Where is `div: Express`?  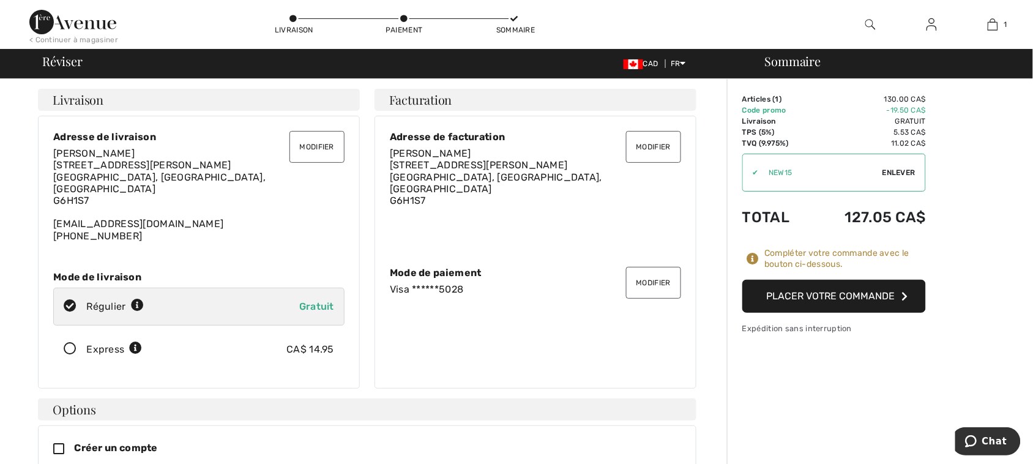 div: Express is located at coordinates (114, 350).